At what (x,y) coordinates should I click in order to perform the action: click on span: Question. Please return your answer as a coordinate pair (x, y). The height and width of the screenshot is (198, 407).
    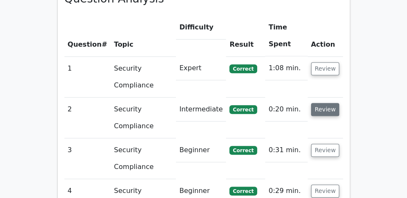
    Looking at the image, I should click on (85, 44).